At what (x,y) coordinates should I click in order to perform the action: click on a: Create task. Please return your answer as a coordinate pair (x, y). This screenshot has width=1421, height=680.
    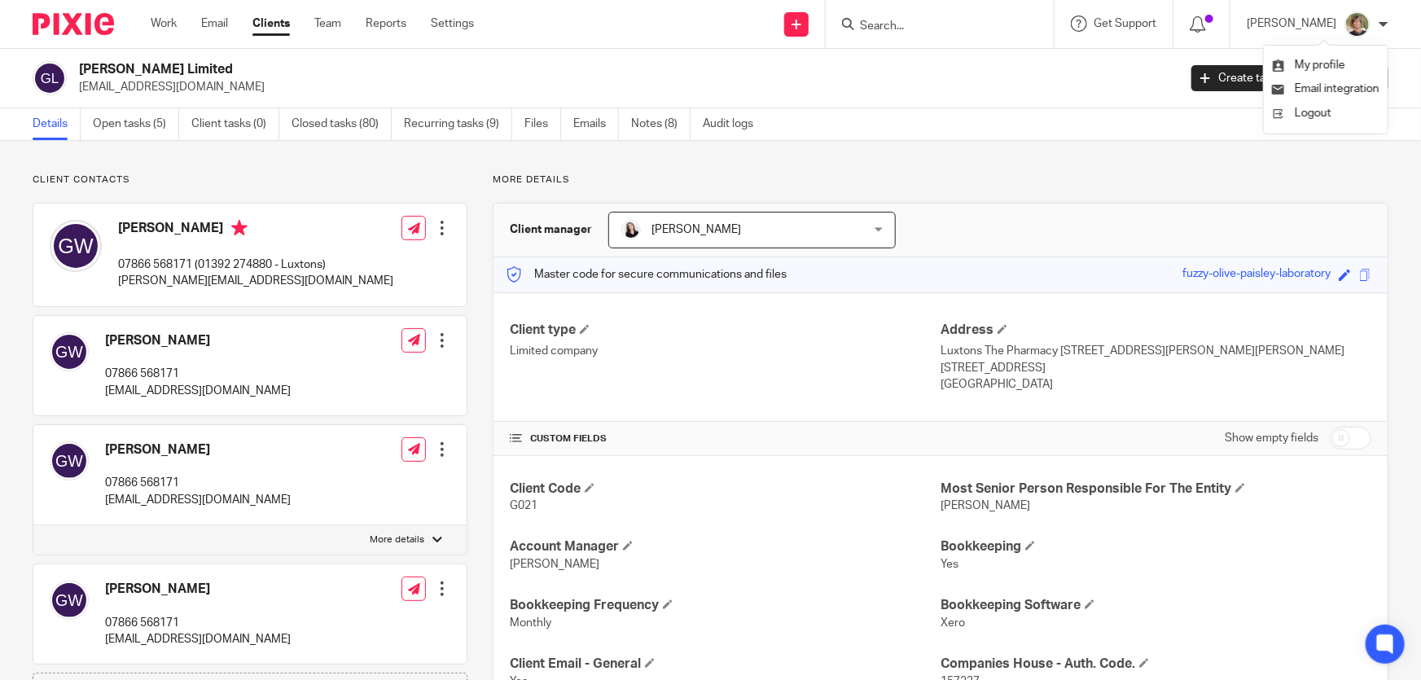
    Looking at the image, I should click on (1238, 78).